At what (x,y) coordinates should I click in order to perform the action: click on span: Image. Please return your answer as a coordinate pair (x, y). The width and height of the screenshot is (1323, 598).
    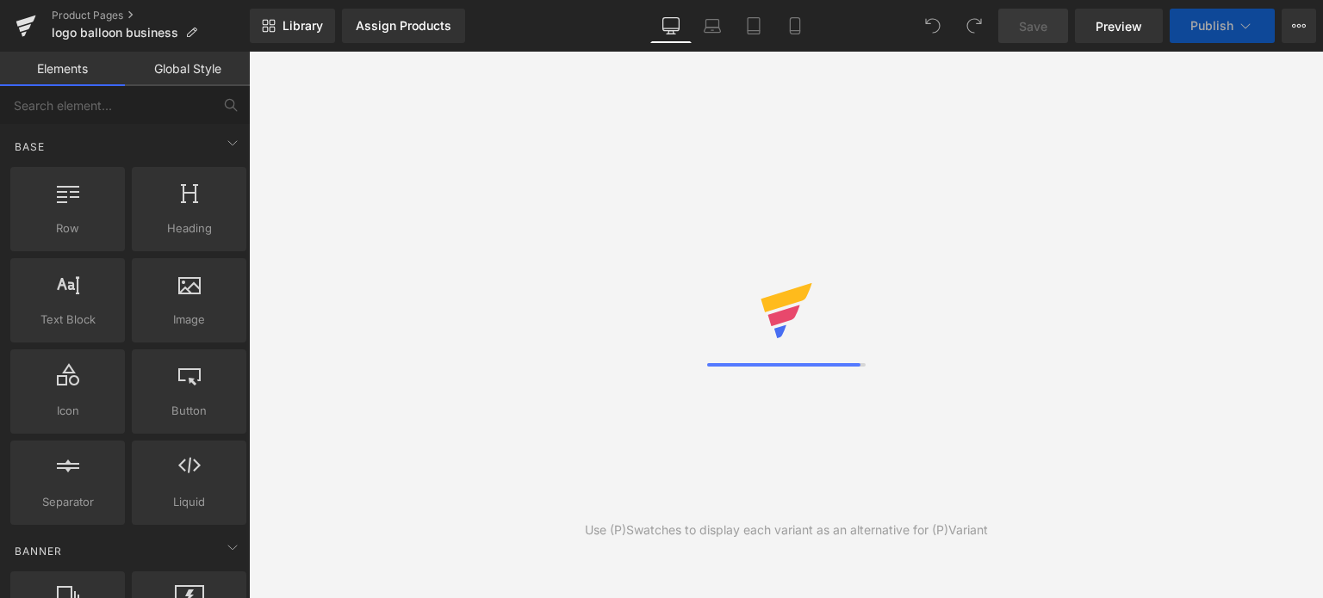
    Looking at the image, I should click on (189, 319).